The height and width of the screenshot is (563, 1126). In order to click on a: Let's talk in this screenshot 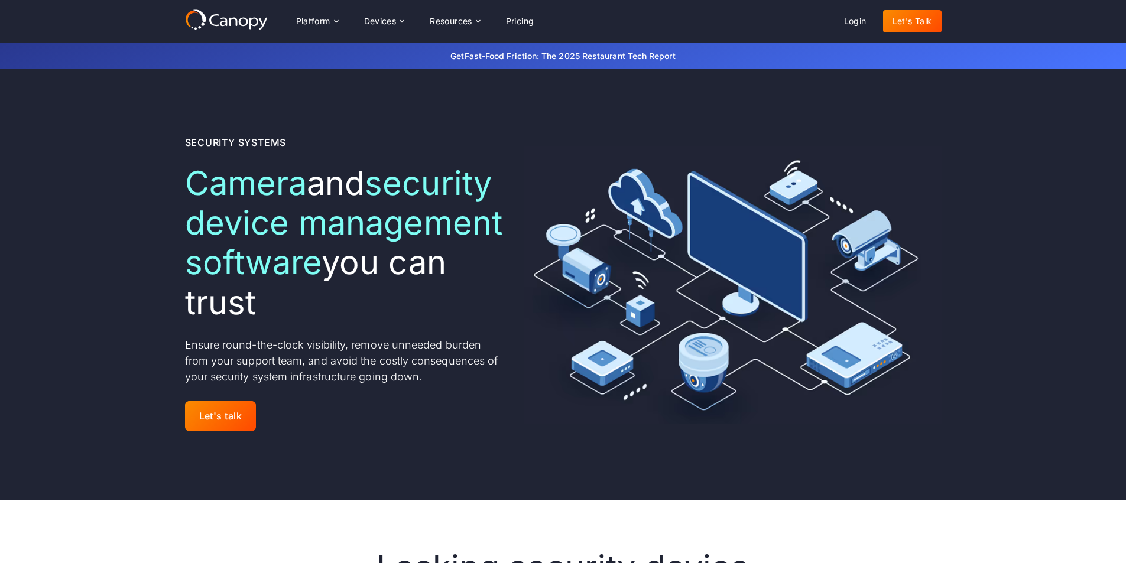, I will do `click(220, 416)`.